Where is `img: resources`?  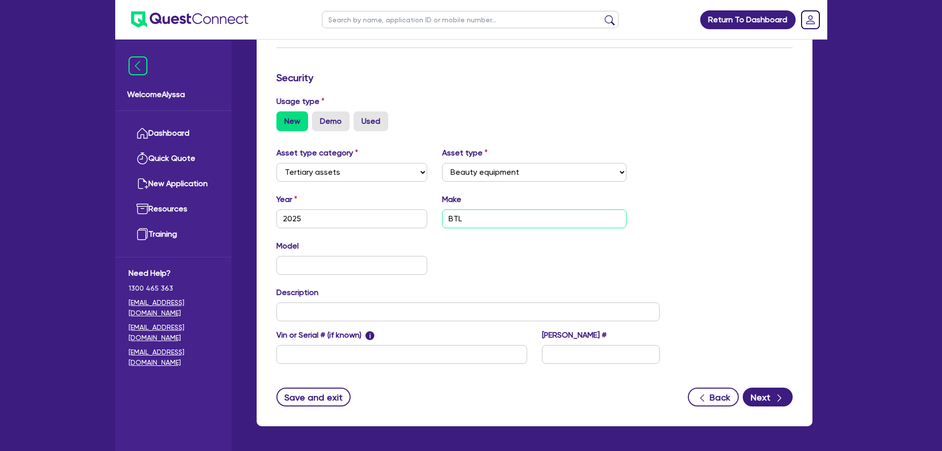
img: resources is located at coordinates (142, 209).